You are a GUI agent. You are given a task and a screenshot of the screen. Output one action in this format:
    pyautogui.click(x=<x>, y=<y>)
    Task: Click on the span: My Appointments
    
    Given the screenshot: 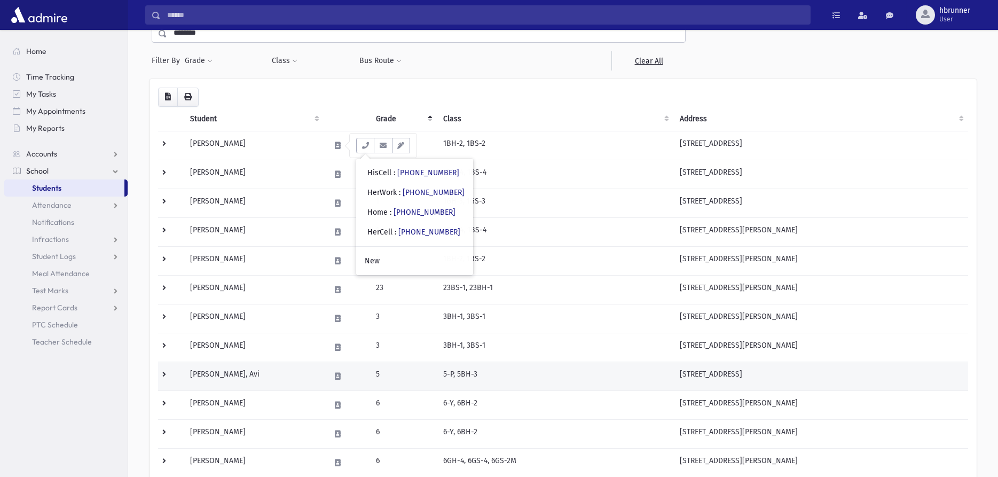 What is the action you would take?
    pyautogui.click(x=56, y=111)
    